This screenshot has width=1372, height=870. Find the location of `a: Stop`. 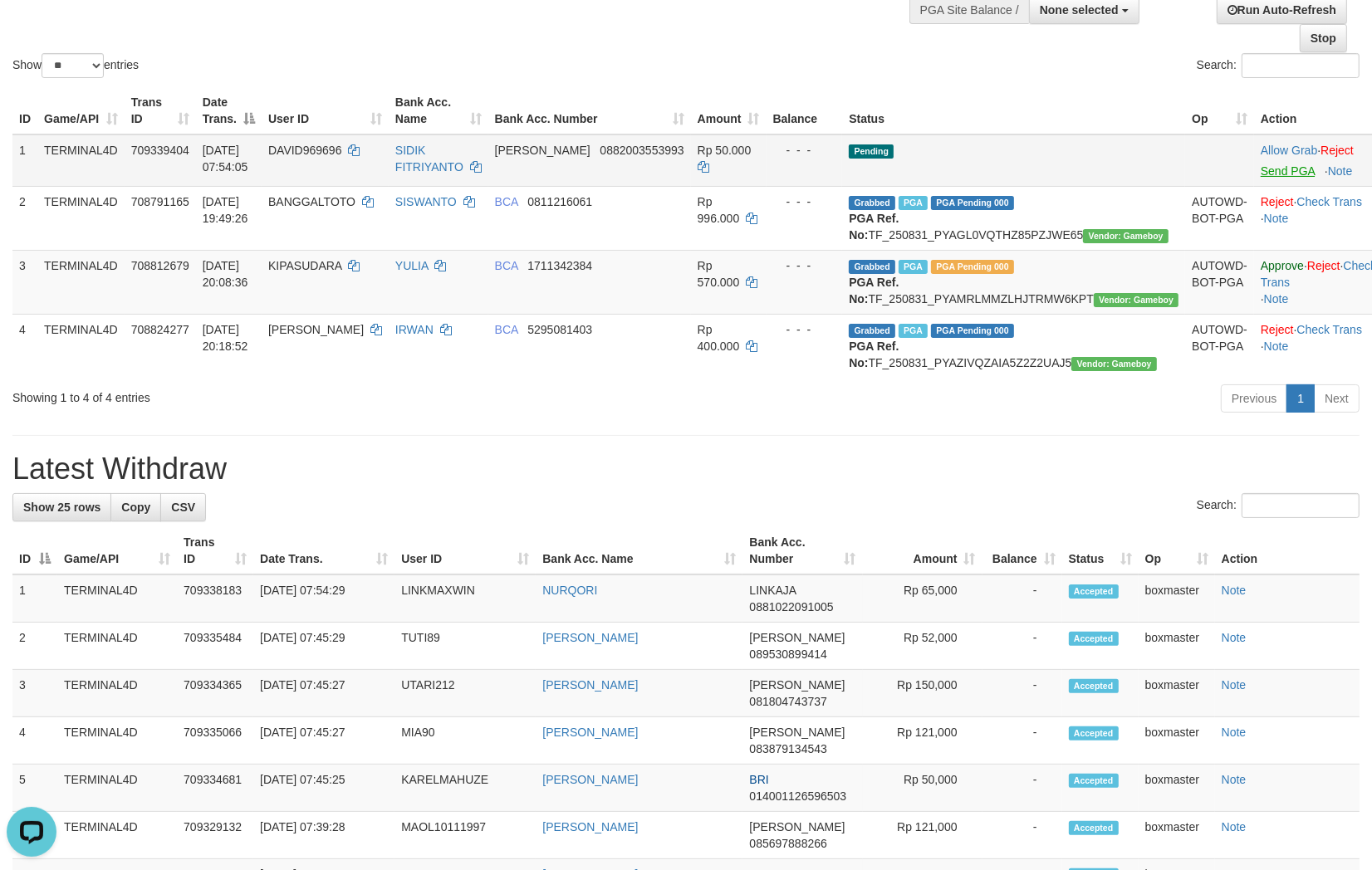

a: Stop is located at coordinates (1322, 38).